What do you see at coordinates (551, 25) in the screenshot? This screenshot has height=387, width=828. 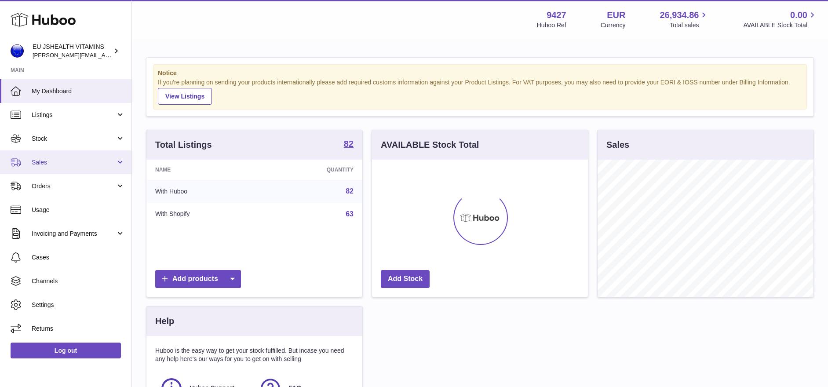 I see `div: Huboo Ref` at bounding box center [551, 25].